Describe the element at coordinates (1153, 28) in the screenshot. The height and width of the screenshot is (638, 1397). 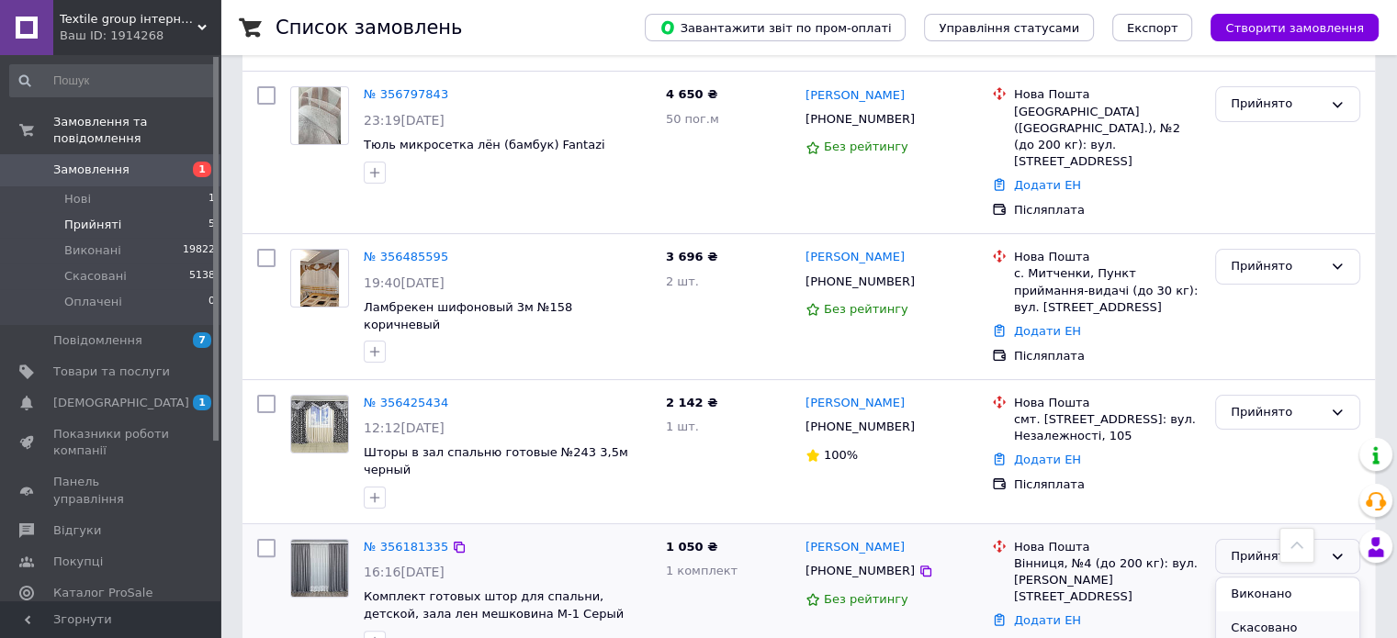
I see `span: Експорт` at that location.